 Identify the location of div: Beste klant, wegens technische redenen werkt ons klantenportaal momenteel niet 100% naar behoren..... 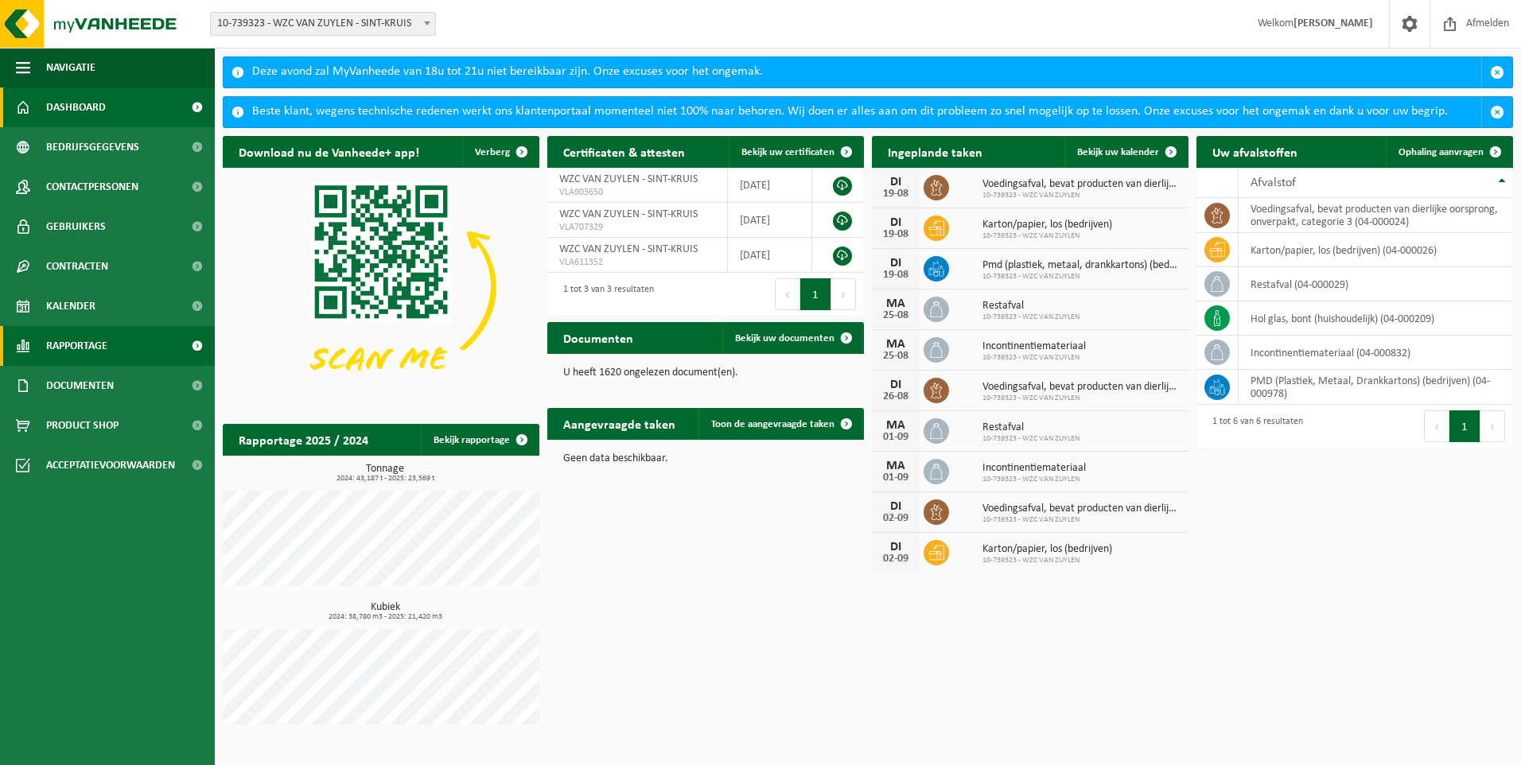
(866, 112).